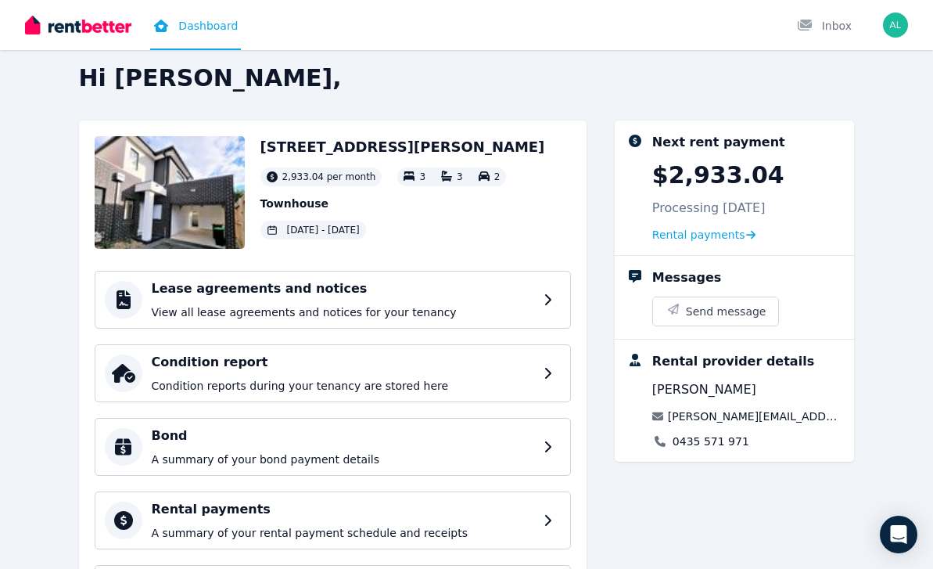 Image resolution: width=933 pixels, height=569 pixels. I want to click on p: View all lease agreements and notices for your tenancy, so click(343, 312).